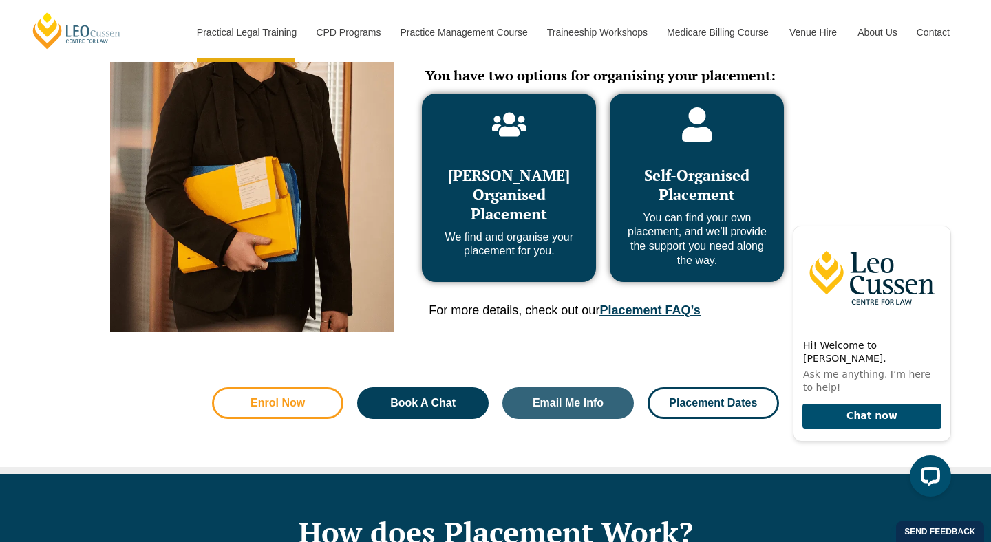  What do you see at coordinates (348, 32) in the screenshot?
I see `a: CPD Programs` at bounding box center [348, 32].